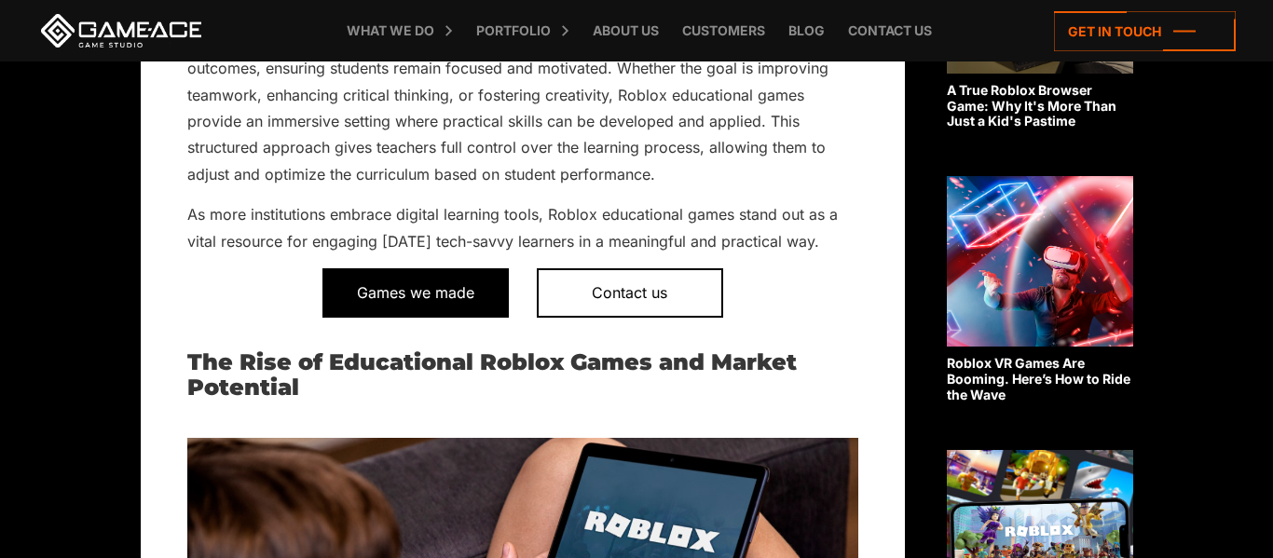 This screenshot has width=1273, height=558. I want to click on h2: The Rise of Educational Roblox Games and Market Potential, so click(523, 375).